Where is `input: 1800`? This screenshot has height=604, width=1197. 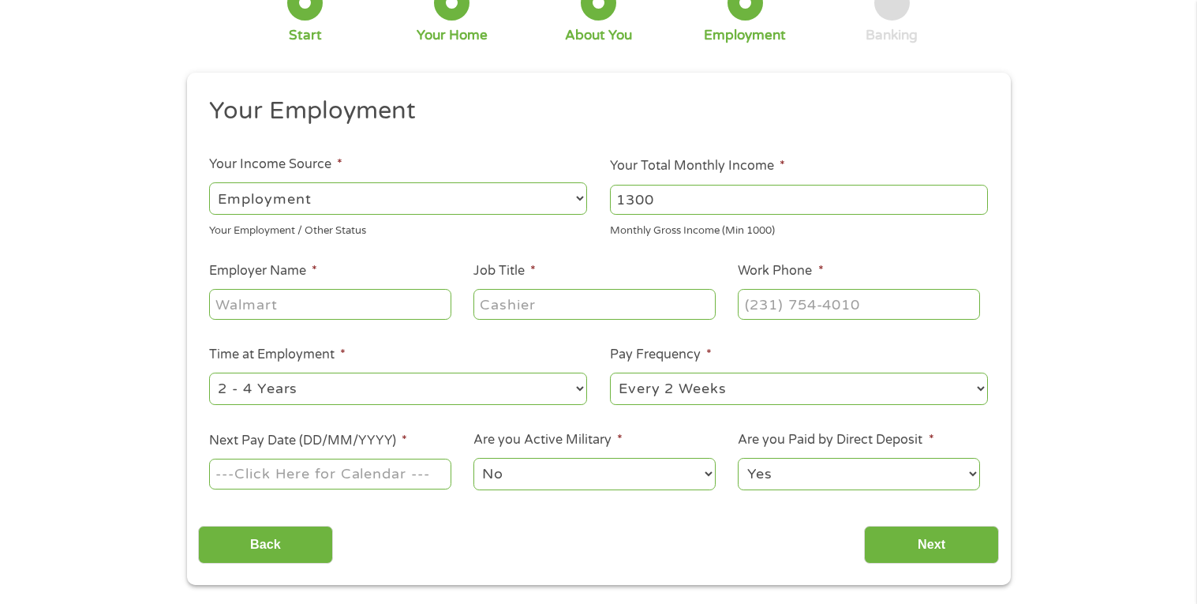
input: 1800 is located at coordinates (799, 200).